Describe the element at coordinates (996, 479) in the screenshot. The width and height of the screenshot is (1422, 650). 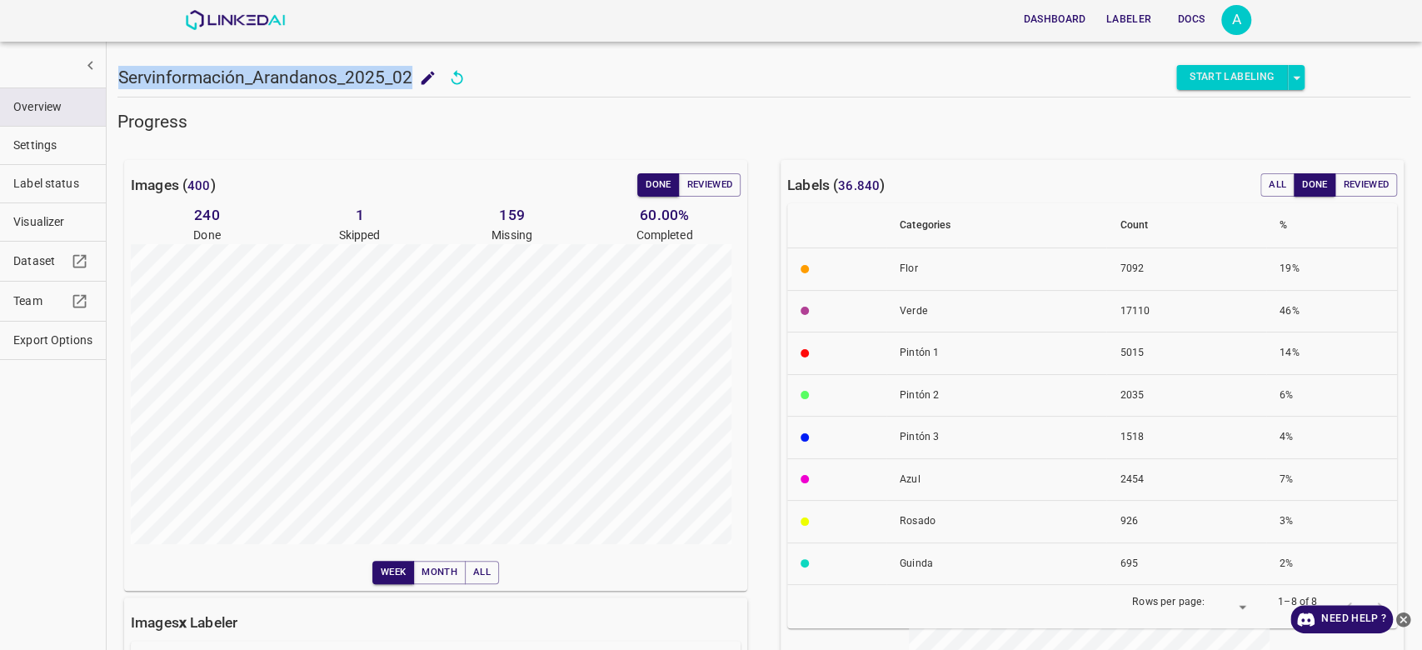
I see `th: Azul` at that location.